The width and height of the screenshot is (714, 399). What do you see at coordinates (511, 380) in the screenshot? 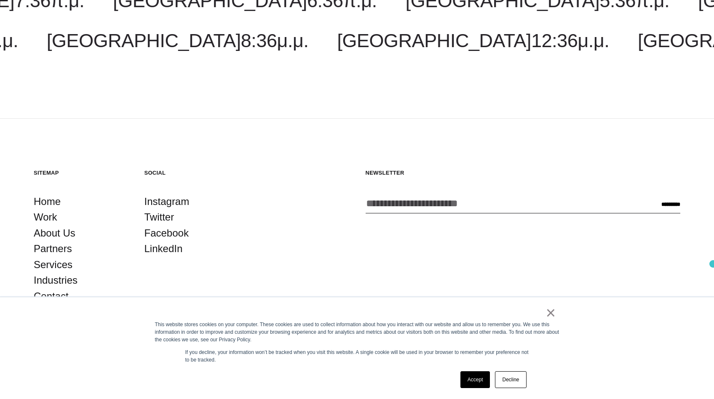
I see `a: Decline` at bounding box center [511, 380].